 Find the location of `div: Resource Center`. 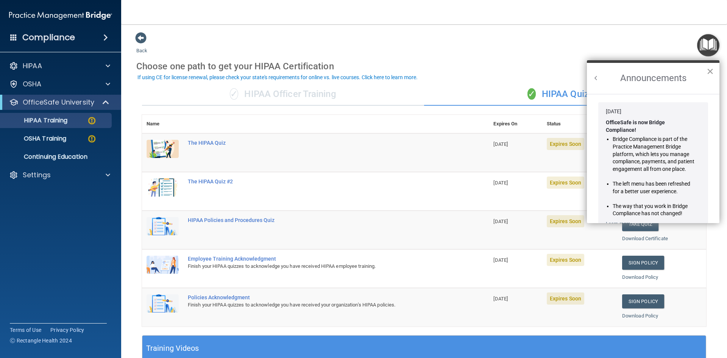

div: Resource Center is located at coordinates (653, 142).